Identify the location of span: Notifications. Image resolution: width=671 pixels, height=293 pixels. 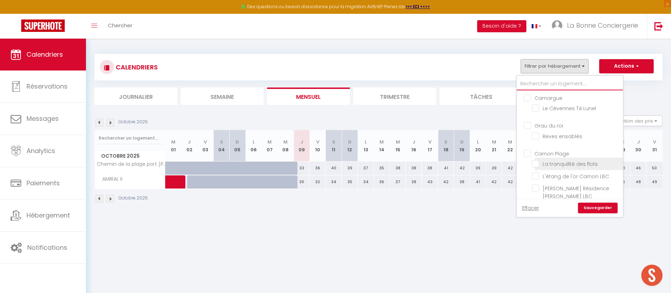
(47, 247).